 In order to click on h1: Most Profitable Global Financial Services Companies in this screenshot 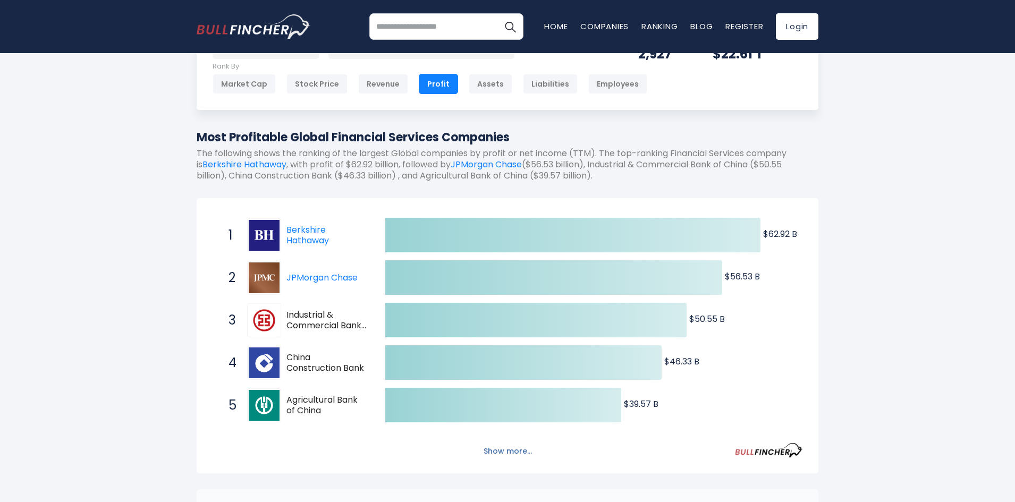, I will do `click(507, 137)`.